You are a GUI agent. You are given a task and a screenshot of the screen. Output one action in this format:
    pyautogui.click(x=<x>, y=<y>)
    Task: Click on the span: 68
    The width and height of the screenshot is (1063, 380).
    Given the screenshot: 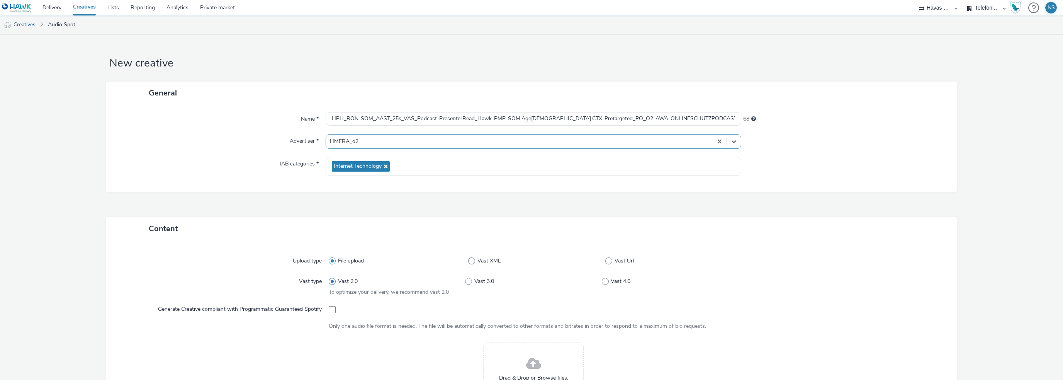 What is the action you would take?
    pyautogui.click(x=746, y=119)
    